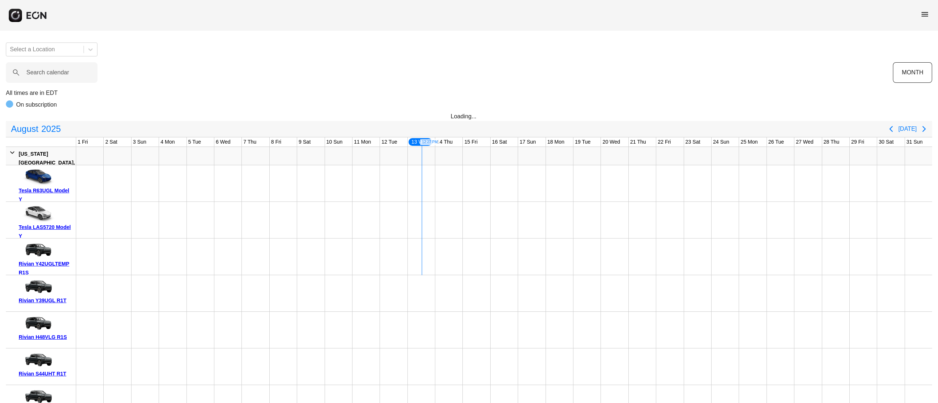 The image size is (938, 403). What do you see at coordinates (469, 93) in the screenshot?
I see `p: All times are in EDT` at bounding box center [469, 93].